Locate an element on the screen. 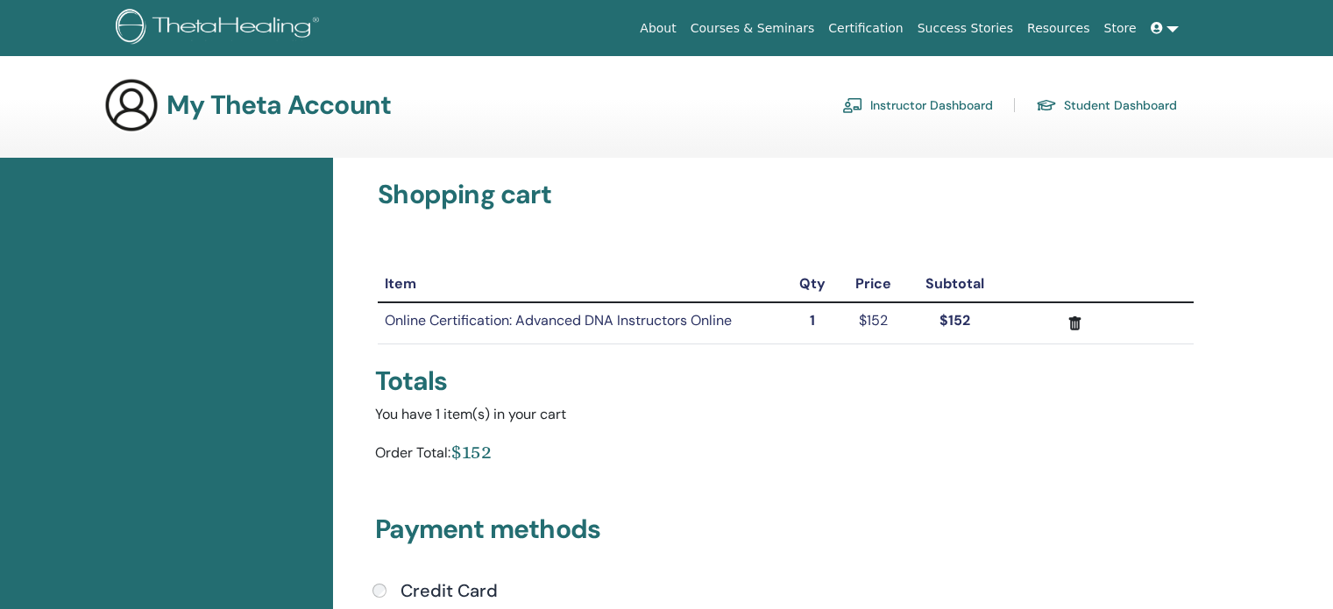 The image size is (1333, 609). img: logo.png is located at coordinates (220, 28).